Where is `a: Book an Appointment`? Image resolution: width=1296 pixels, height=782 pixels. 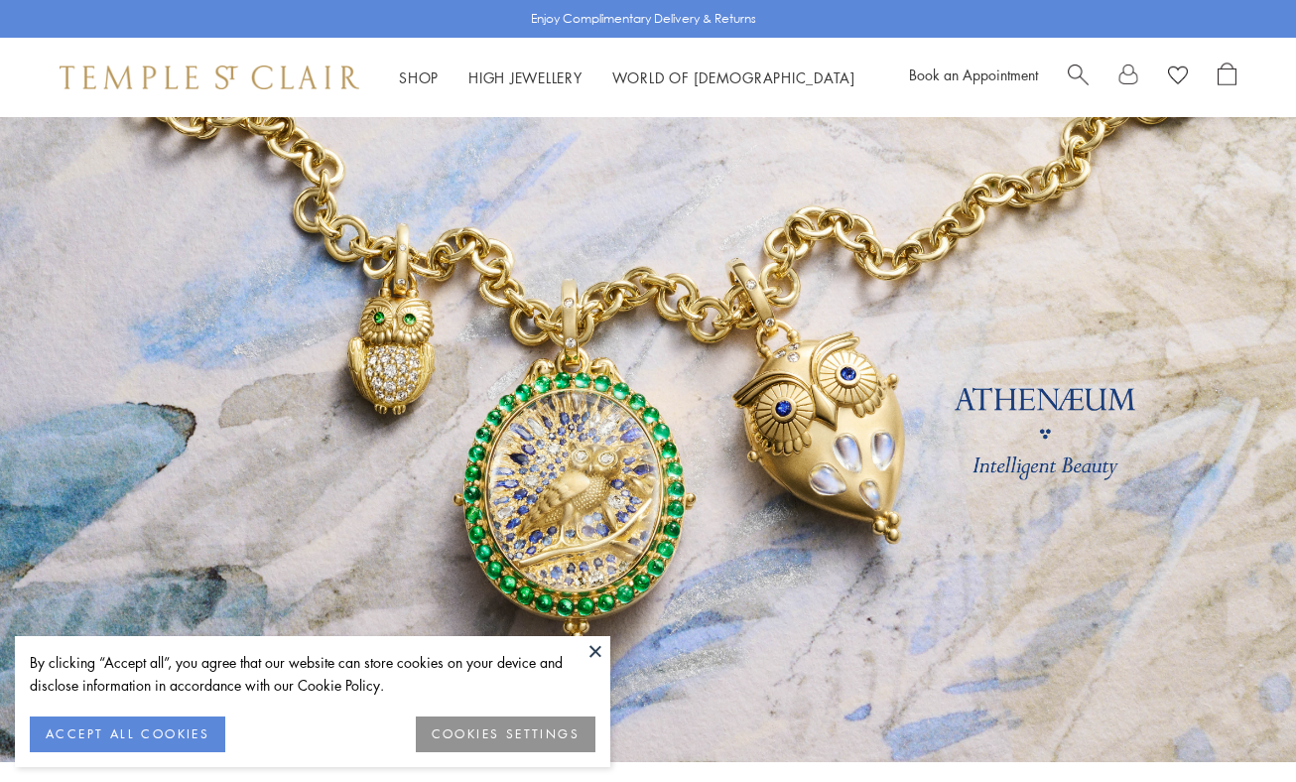
a: Book an Appointment is located at coordinates (973, 74).